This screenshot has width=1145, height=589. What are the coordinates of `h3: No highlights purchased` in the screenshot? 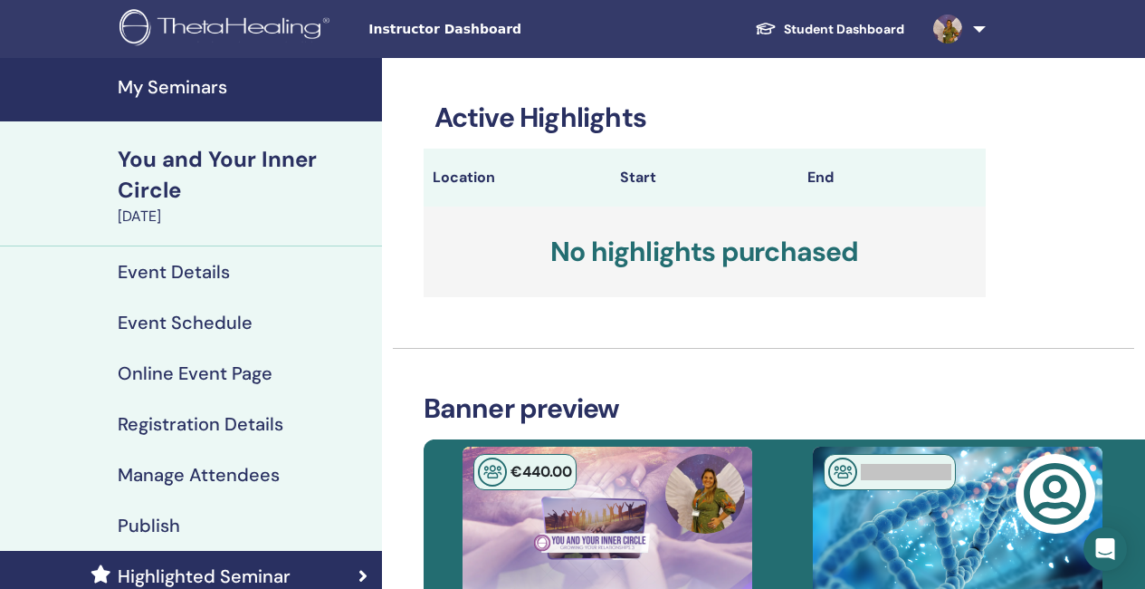 It's located at (704, 252).